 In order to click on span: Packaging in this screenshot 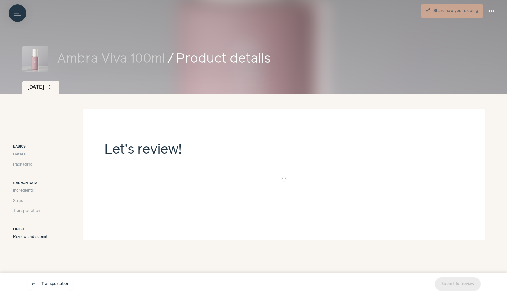, I will do `click(23, 164)`.